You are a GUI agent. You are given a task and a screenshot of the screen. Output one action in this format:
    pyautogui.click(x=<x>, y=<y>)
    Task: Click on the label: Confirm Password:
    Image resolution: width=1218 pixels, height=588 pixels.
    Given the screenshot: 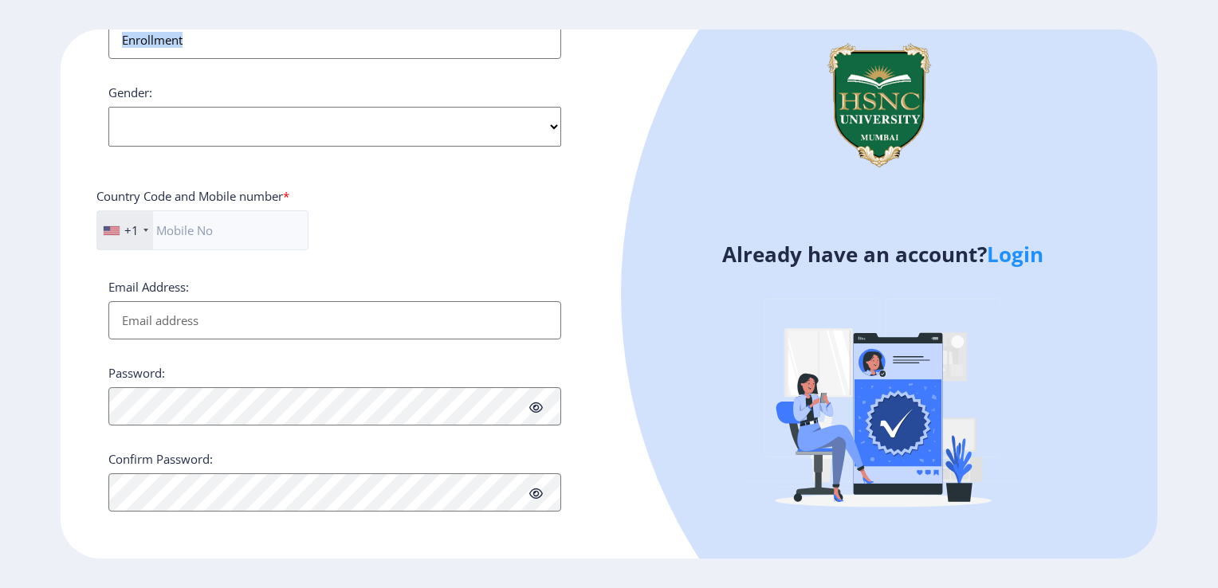 What is the action you would take?
    pyautogui.click(x=160, y=459)
    